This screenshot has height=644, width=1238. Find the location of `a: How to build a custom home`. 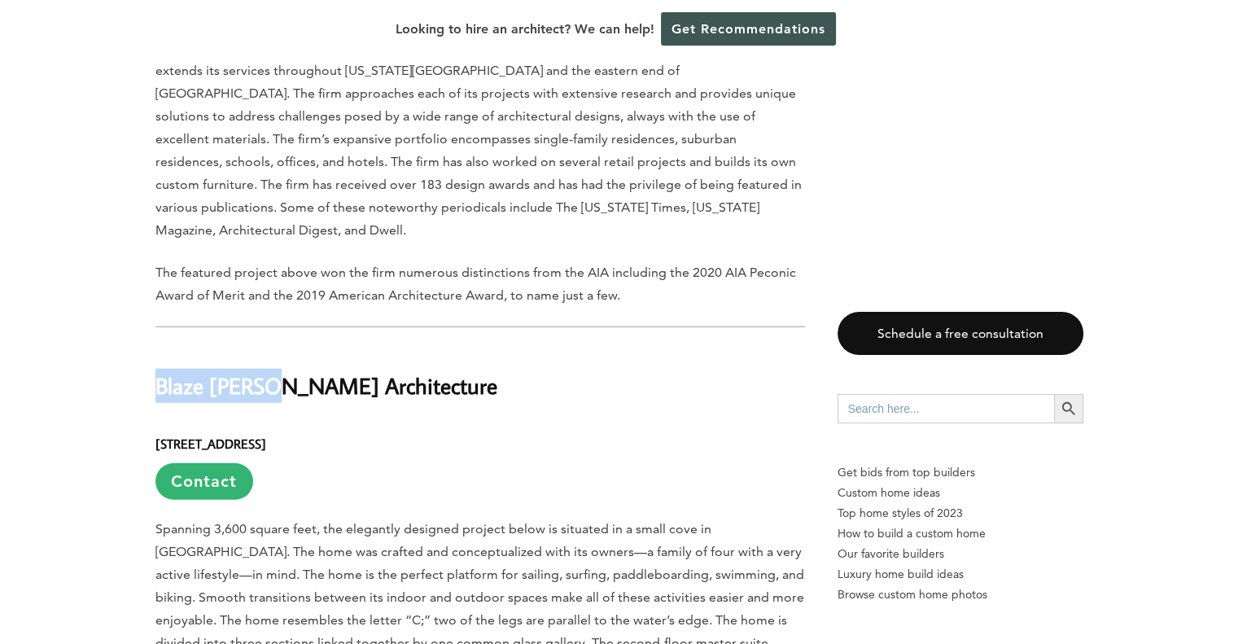

a: How to build a custom home is located at coordinates (960, 533).